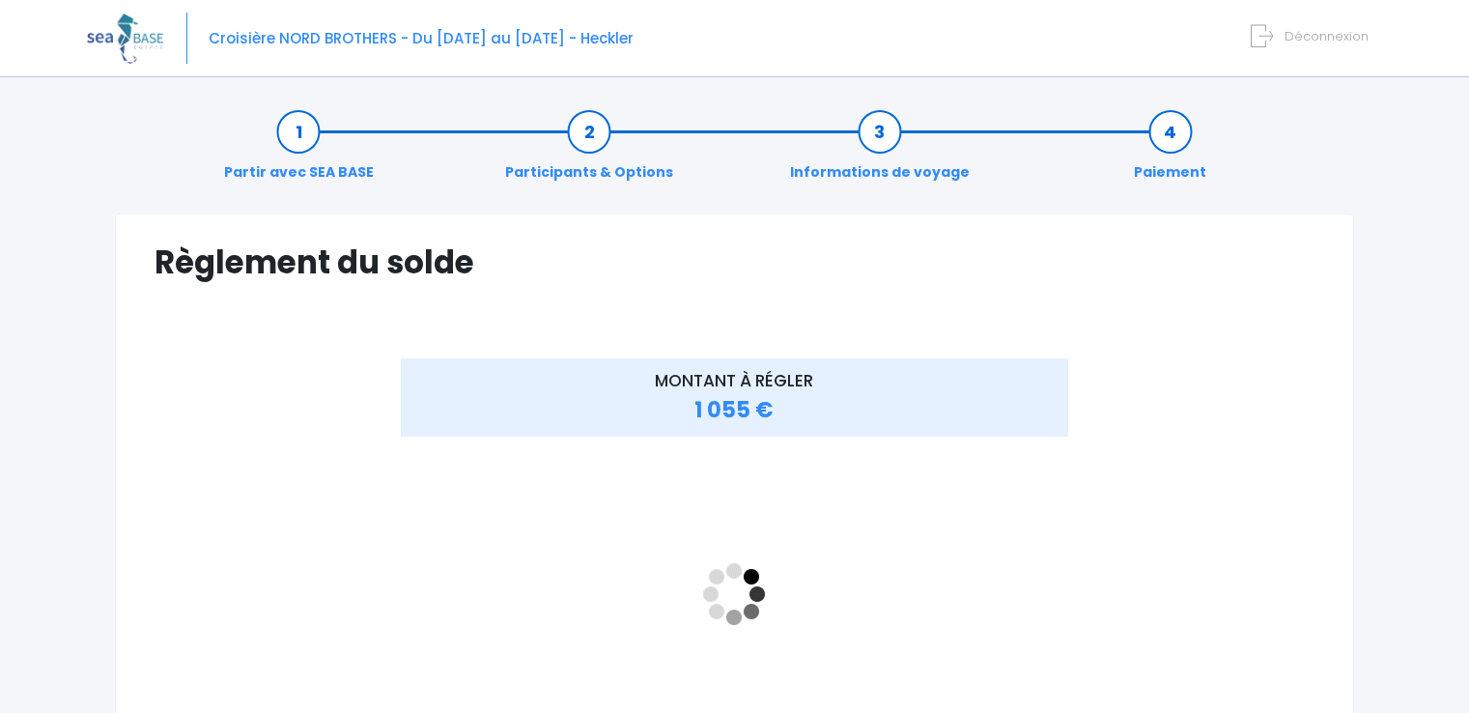  Describe the element at coordinates (1326, 36) in the screenshot. I see `span: Déconnexion` at that location.